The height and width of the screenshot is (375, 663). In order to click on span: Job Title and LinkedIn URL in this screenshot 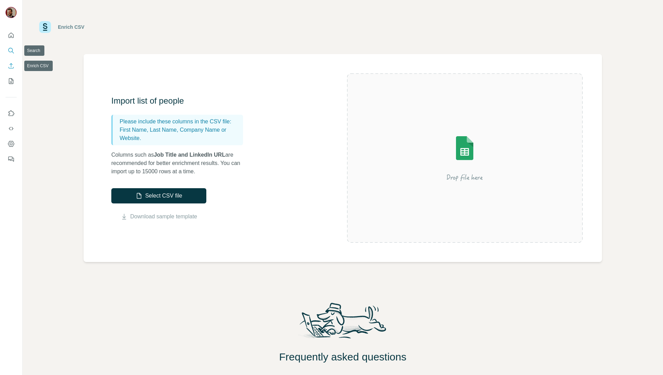, I will do `click(190, 155)`.